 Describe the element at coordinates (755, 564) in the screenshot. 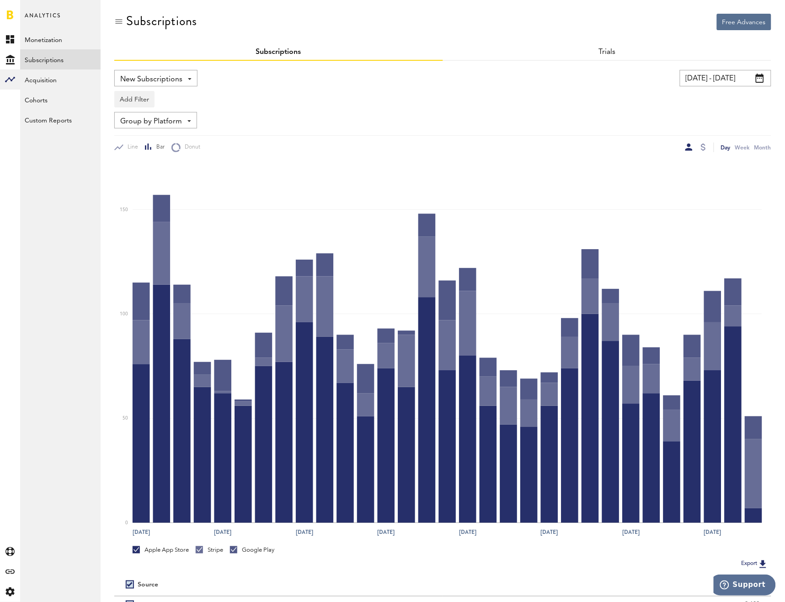

I see `button: Export` at that location.